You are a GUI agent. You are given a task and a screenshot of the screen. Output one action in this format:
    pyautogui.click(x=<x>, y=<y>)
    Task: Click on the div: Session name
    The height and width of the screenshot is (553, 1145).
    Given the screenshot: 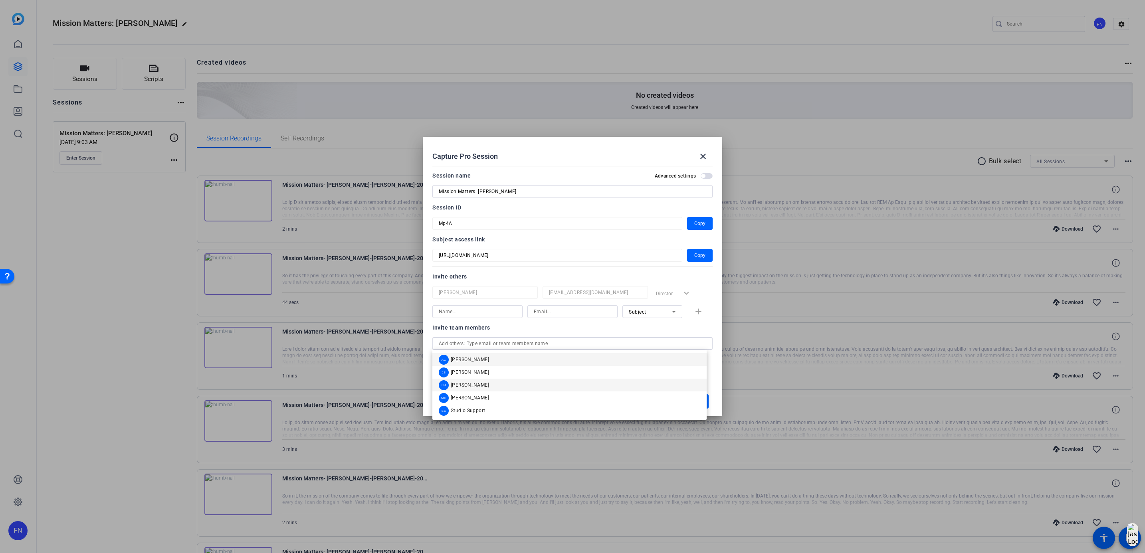 What is the action you would take?
    pyautogui.click(x=452, y=176)
    